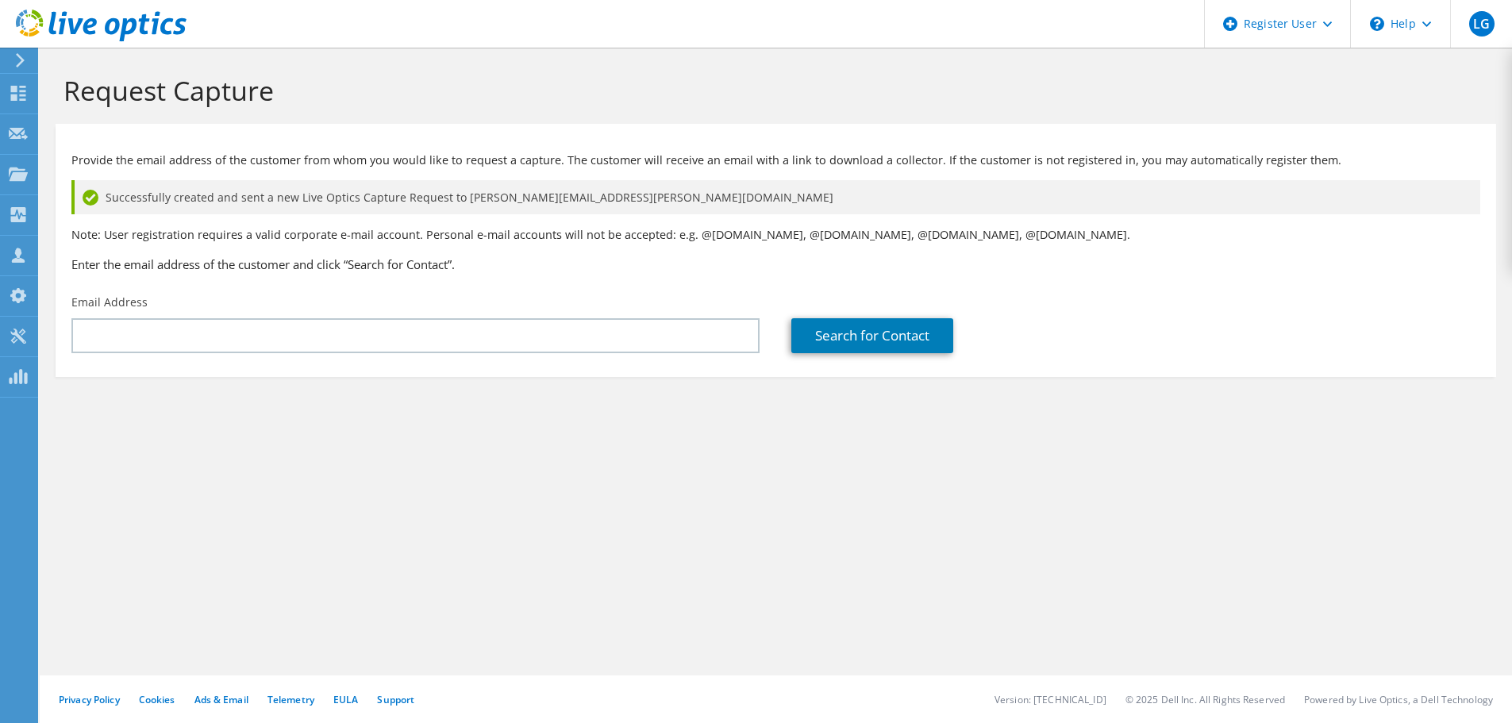  I want to click on a: Cookies, so click(157, 699).